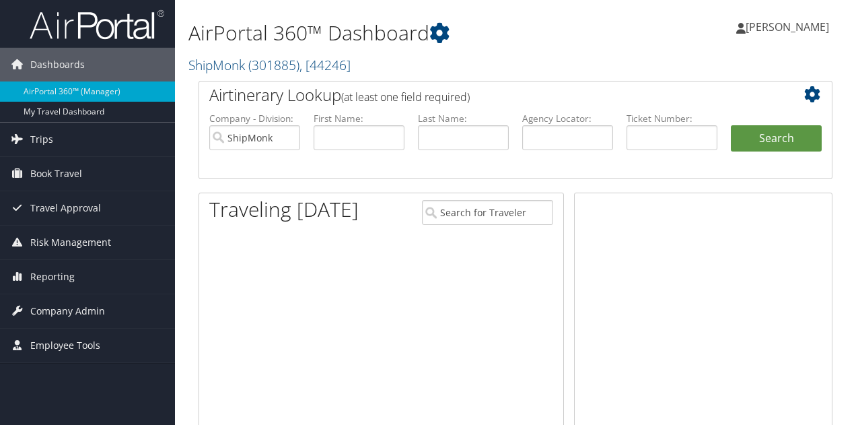 The image size is (856, 425). What do you see at coordinates (671, 118) in the screenshot?
I see `label: Ticket Number:` at bounding box center [671, 118].